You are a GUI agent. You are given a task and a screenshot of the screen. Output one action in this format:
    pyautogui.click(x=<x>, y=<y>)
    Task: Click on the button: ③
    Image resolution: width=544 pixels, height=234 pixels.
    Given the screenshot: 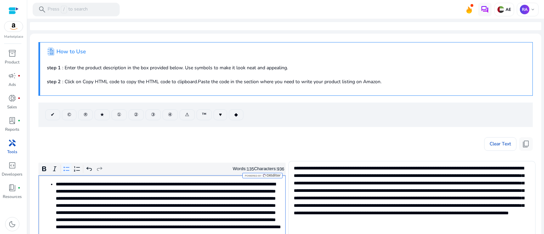 What is the action you would take?
    pyautogui.click(x=153, y=115)
    